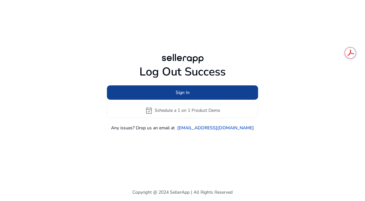  What do you see at coordinates (182, 92) in the screenshot?
I see `button: Sign In` at bounding box center [182, 92].